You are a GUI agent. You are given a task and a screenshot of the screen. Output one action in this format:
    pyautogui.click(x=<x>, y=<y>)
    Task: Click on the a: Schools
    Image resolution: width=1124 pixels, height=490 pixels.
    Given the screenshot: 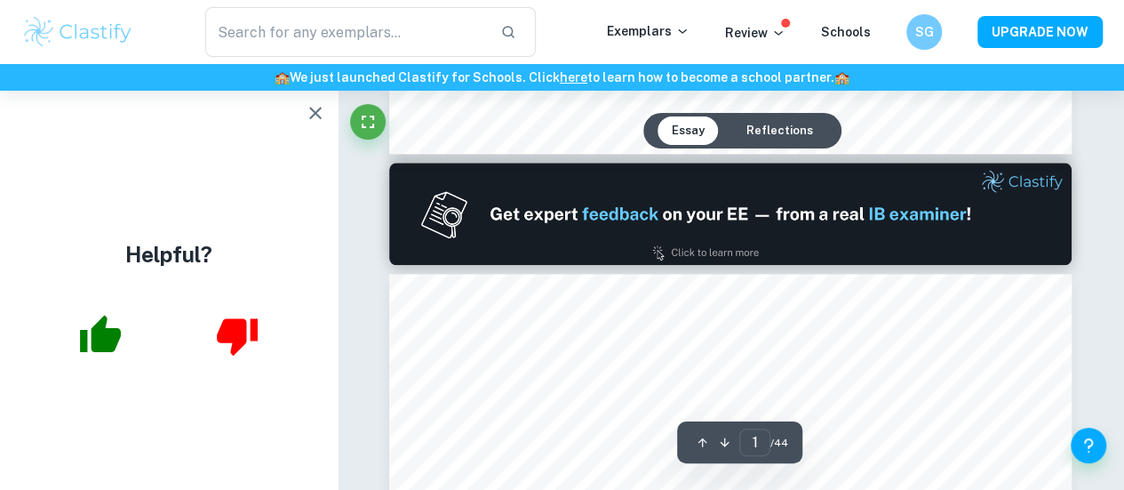 What is the action you would take?
    pyautogui.click(x=846, y=32)
    